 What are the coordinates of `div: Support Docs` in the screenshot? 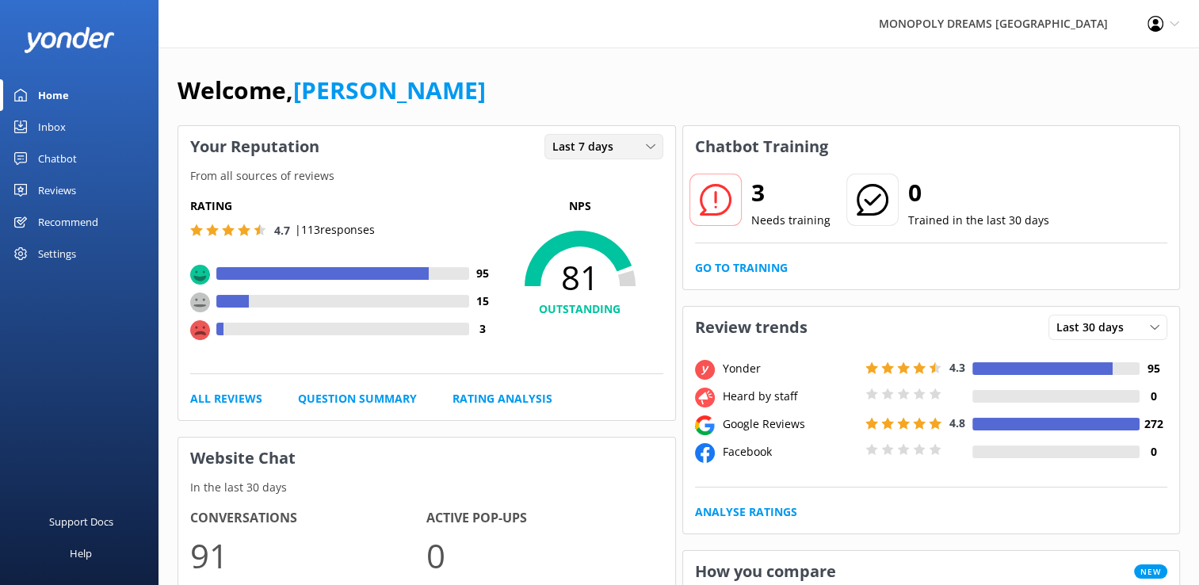 It's located at (81, 522).